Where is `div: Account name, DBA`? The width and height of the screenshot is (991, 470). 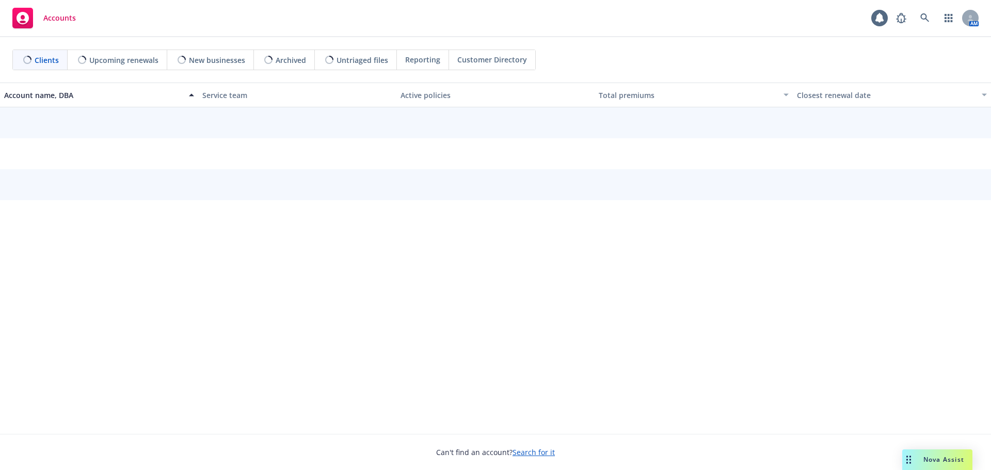 div: Account name, DBA is located at coordinates (93, 95).